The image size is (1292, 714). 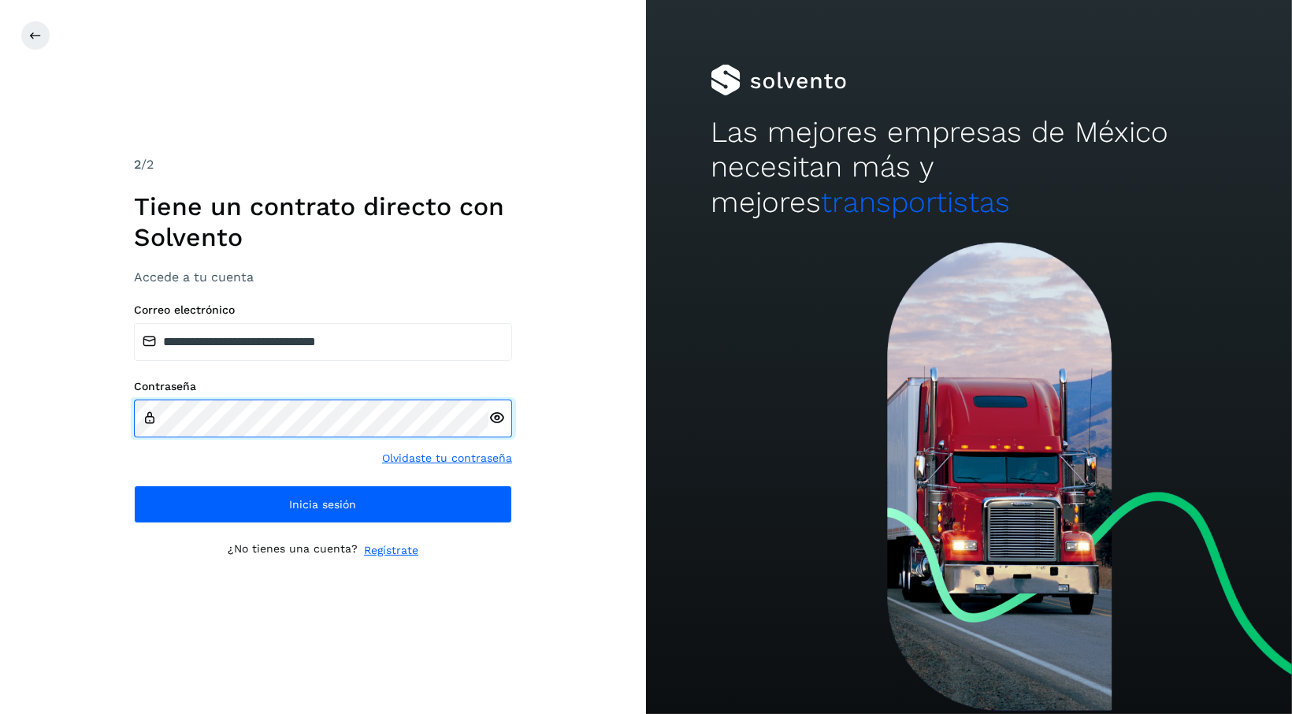 What do you see at coordinates (323, 504) in the screenshot?
I see `span: Inicia sesión` at bounding box center [323, 504].